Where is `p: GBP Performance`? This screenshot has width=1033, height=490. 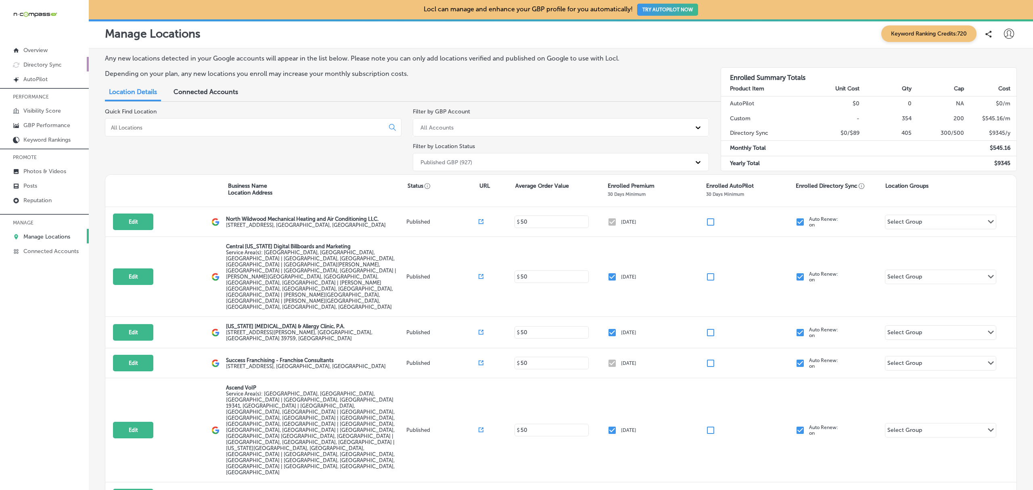 p: GBP Performance is located at coordinates (47, 125).